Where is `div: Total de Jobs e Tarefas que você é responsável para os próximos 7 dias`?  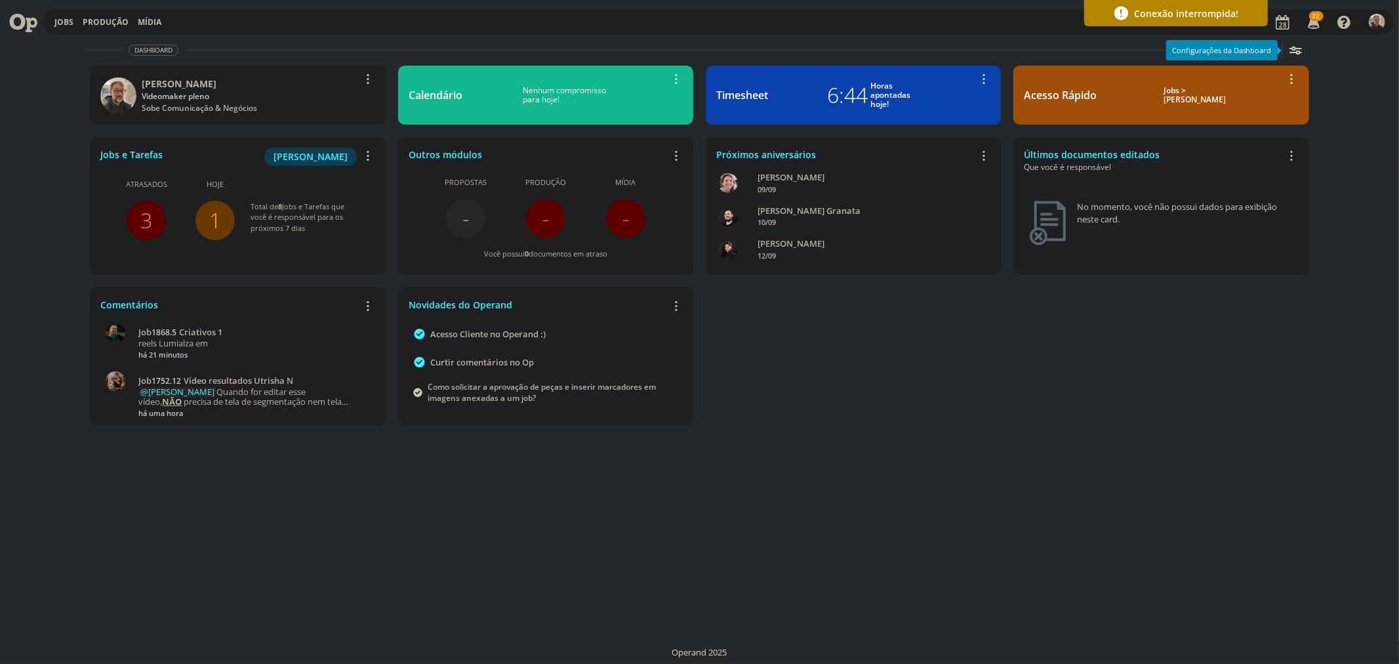
div: Total de Jobs e Tarefas que você é responsável para os próximos 7 dias is located at coordinates (306, 218).